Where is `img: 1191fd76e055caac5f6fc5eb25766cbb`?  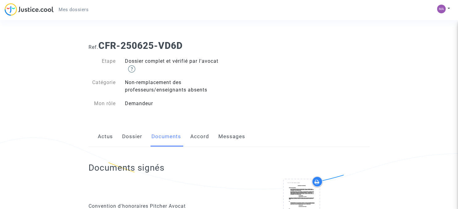
img: 1191fd76e055caac5f6fc5eb25766cbb is located at coordinates (441, 9).